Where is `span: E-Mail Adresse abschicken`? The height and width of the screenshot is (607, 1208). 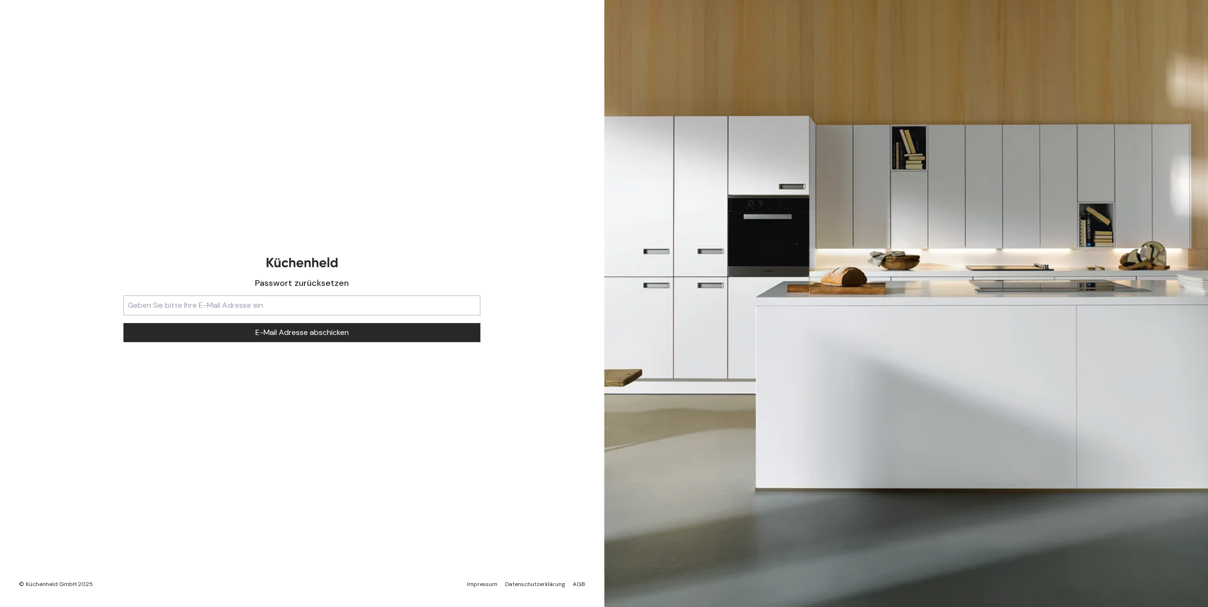 span: E-Mail Adresse abschicken is located at coordinates (302, 333).